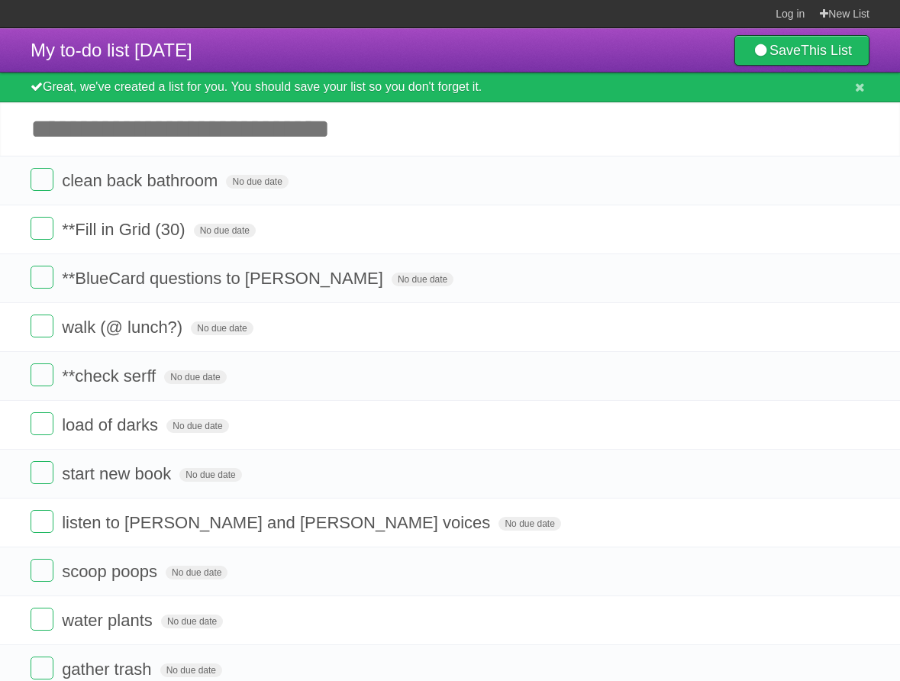  Describe the element at coordinates (108, 669) in the screenshot. I see `span: gather trash` at that location.